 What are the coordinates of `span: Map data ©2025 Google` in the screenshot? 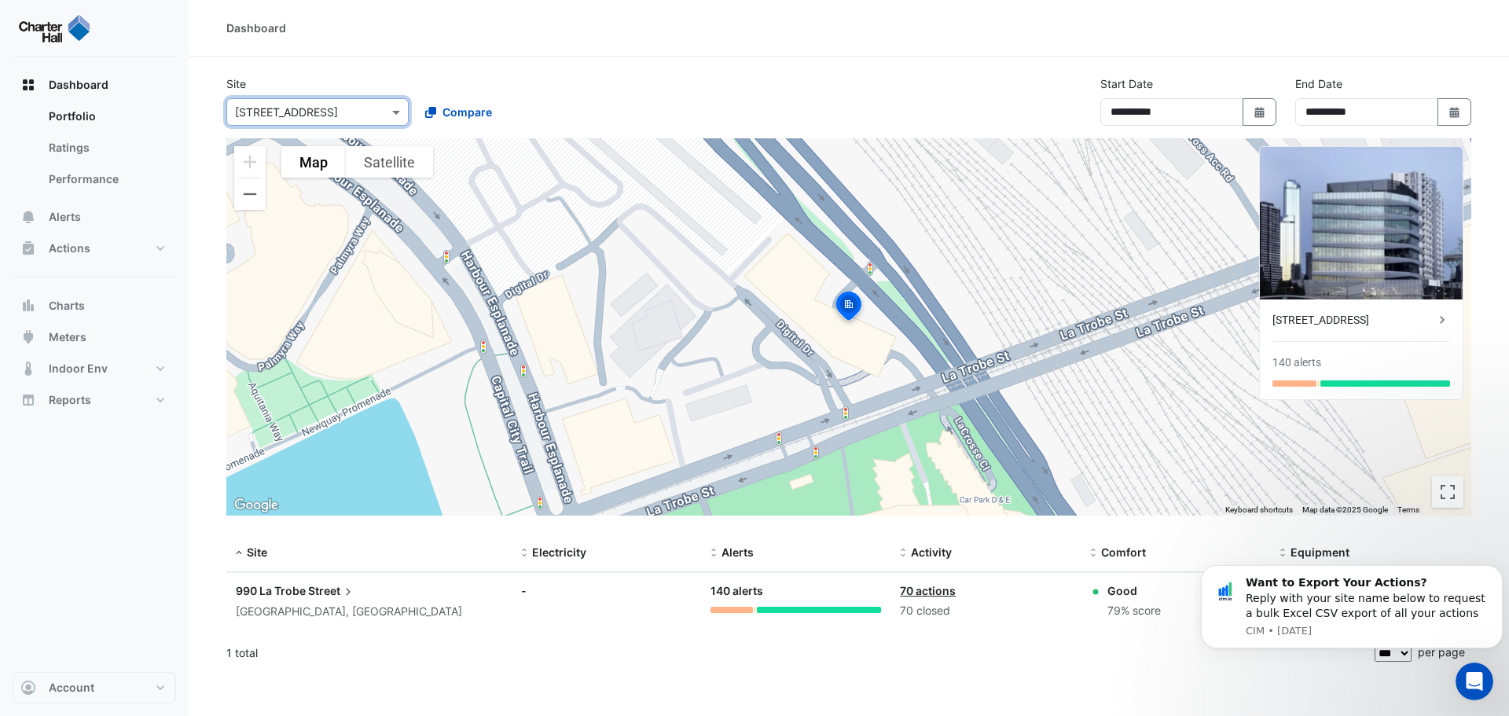 It's located at (1344, 509).